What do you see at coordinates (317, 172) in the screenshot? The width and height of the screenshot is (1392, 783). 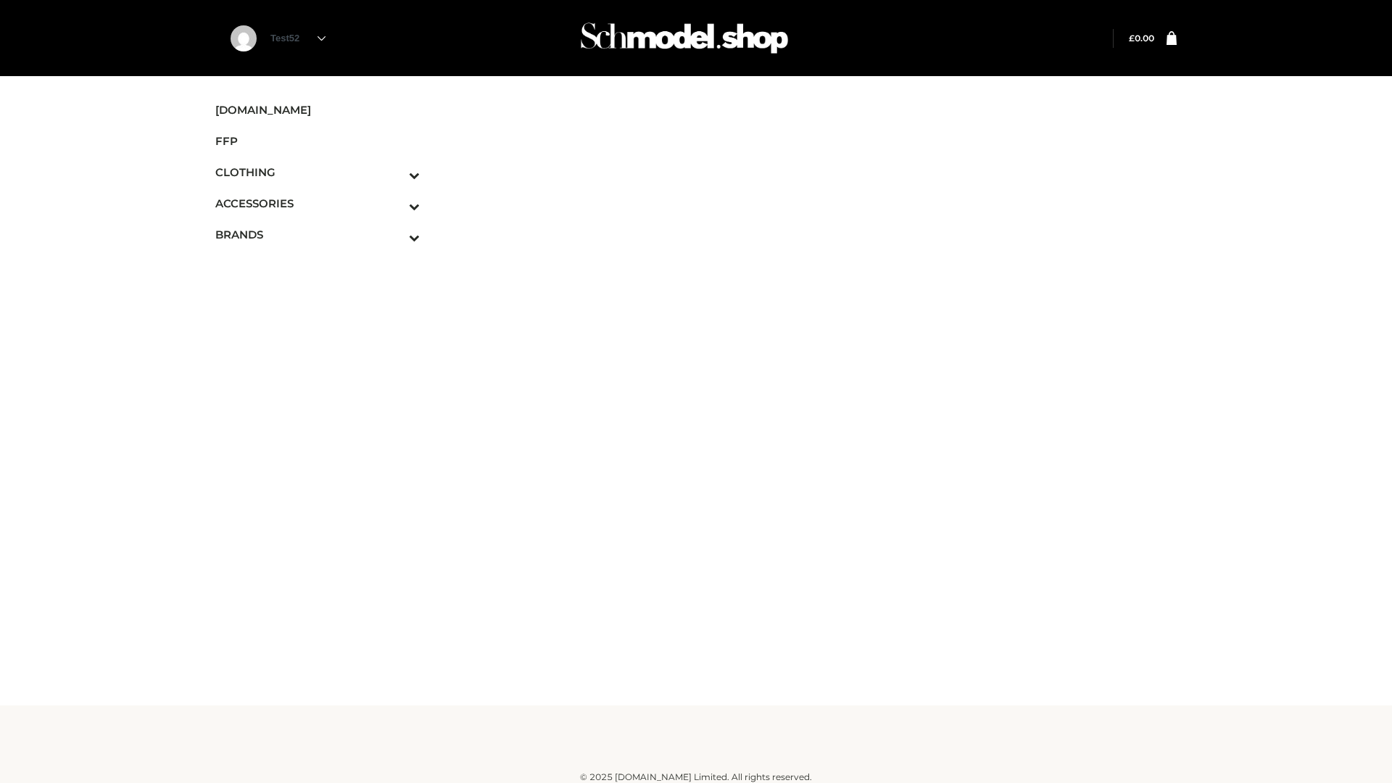 I see `span: CLOTHING` at bounding box center [317, 172].